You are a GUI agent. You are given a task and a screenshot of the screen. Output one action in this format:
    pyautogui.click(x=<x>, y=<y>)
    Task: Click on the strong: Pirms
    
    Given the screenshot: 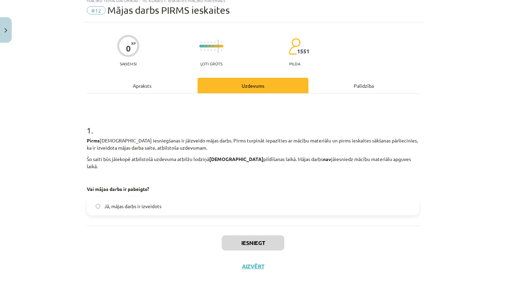 What is the action you would take?
    pyautogui.click(x=93, y=141)
    